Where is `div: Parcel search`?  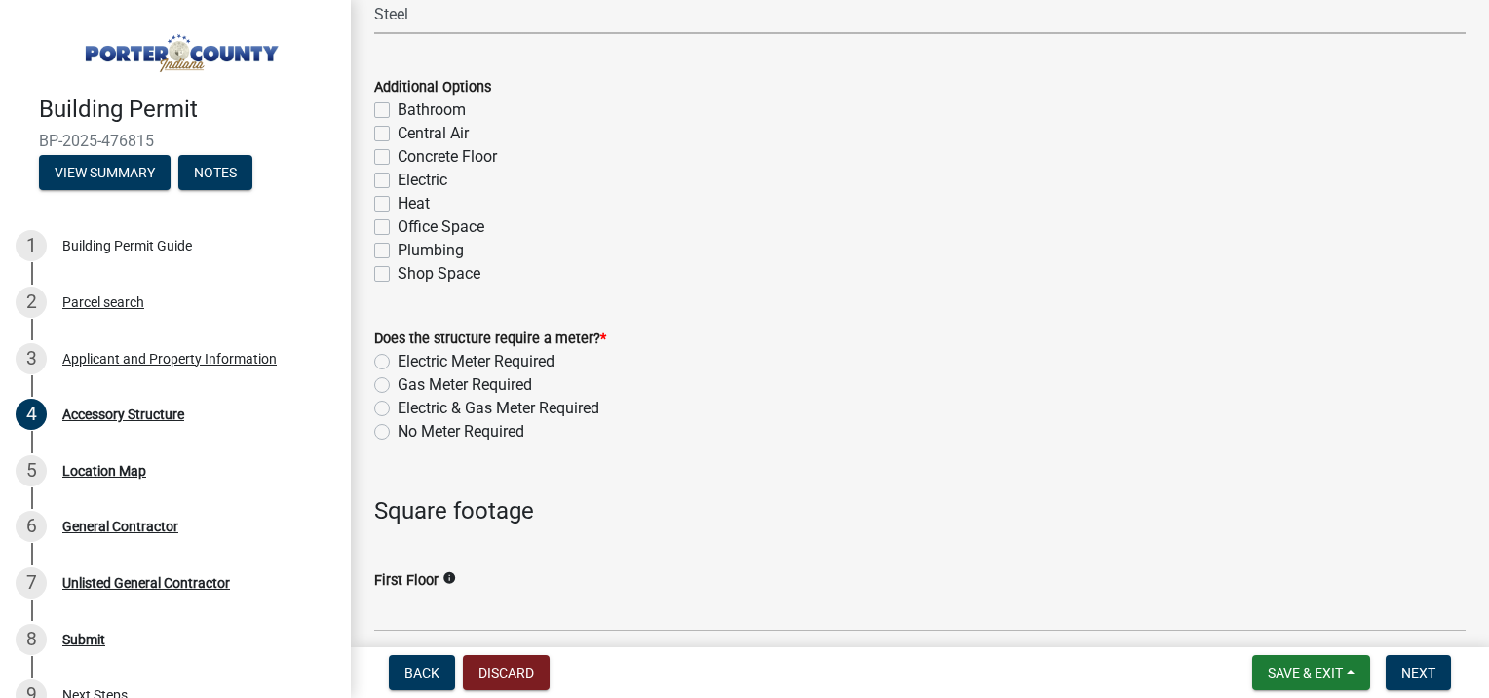
div: Parcel search is located at coordinates (103, 302).